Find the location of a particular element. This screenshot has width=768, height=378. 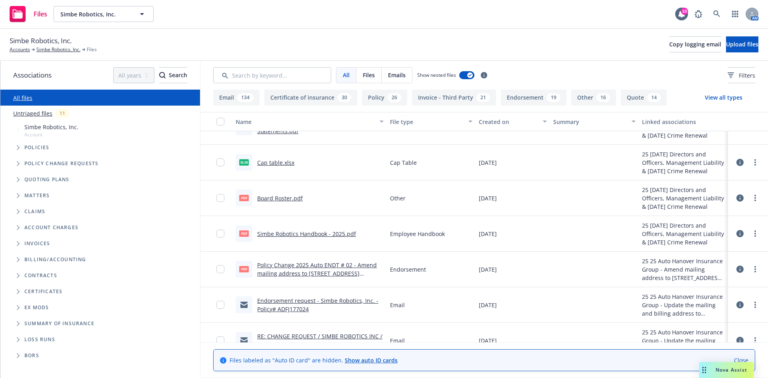

span: Policies is located at coordinates (37, 148).